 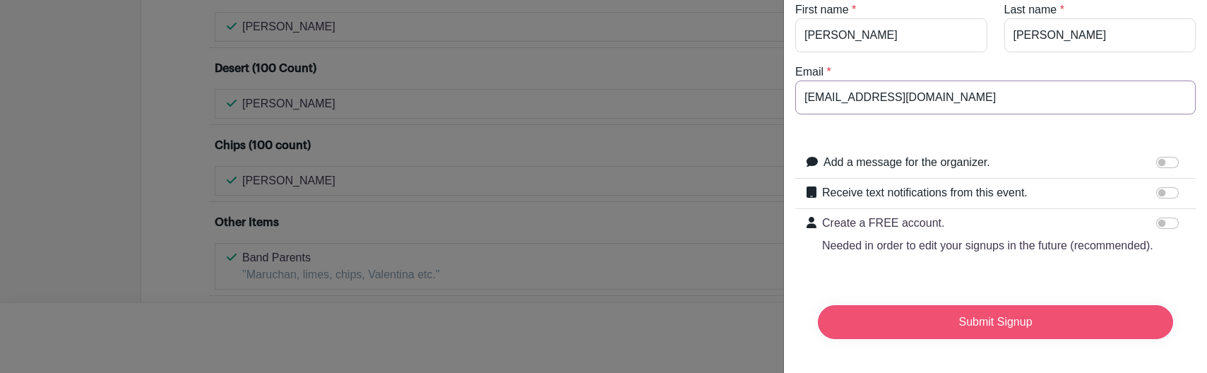 I want to click on label: Receive text notifications from this event., so click(x=925, y=193).